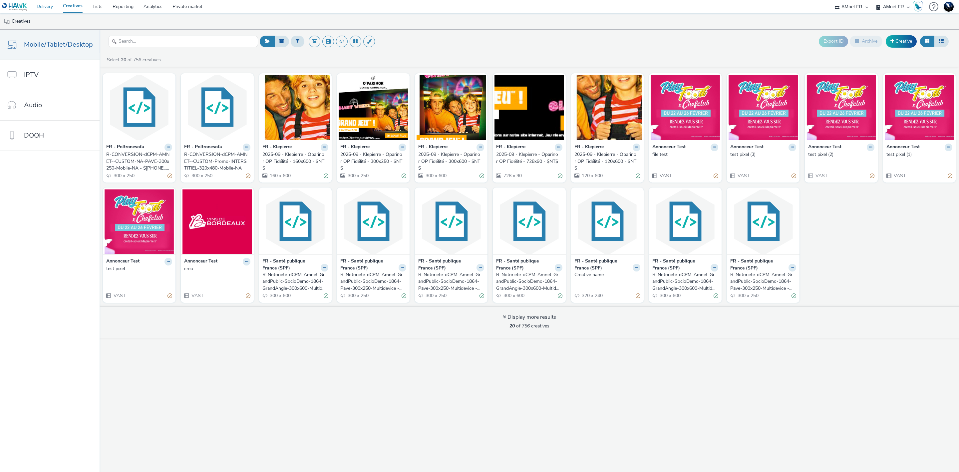  I want to click on a: R-Notoriete-dCPM-Amnet-GrandPublic-SocioDemo-1864-Pave-300x250-Multidevice - $424487586$, so click(451, 281).